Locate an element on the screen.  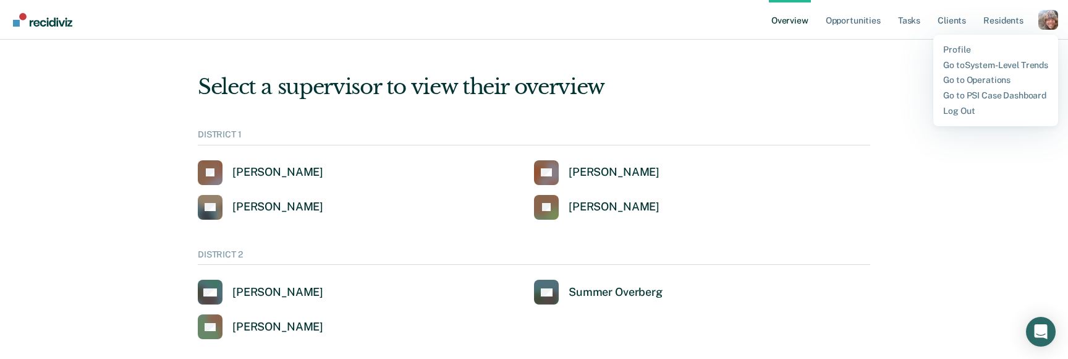
div: DISTRICT 2 is located at coordinates (534, 257).